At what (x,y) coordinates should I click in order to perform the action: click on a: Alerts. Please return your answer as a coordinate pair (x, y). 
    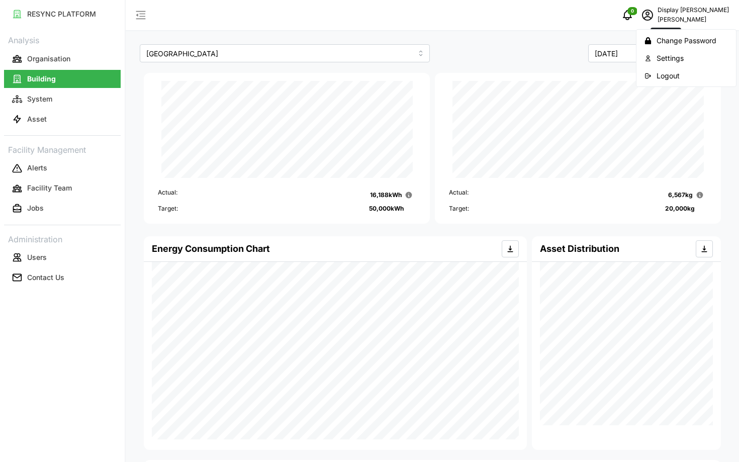
    Looking at the image, I should click on (62, 168).